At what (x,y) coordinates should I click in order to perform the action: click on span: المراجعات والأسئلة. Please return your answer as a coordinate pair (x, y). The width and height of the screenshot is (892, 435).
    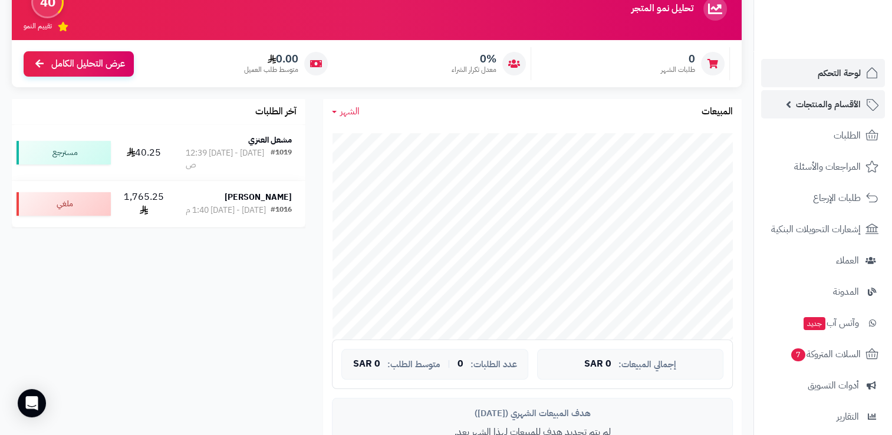
    Looking at the image, I should click on (827, 167).